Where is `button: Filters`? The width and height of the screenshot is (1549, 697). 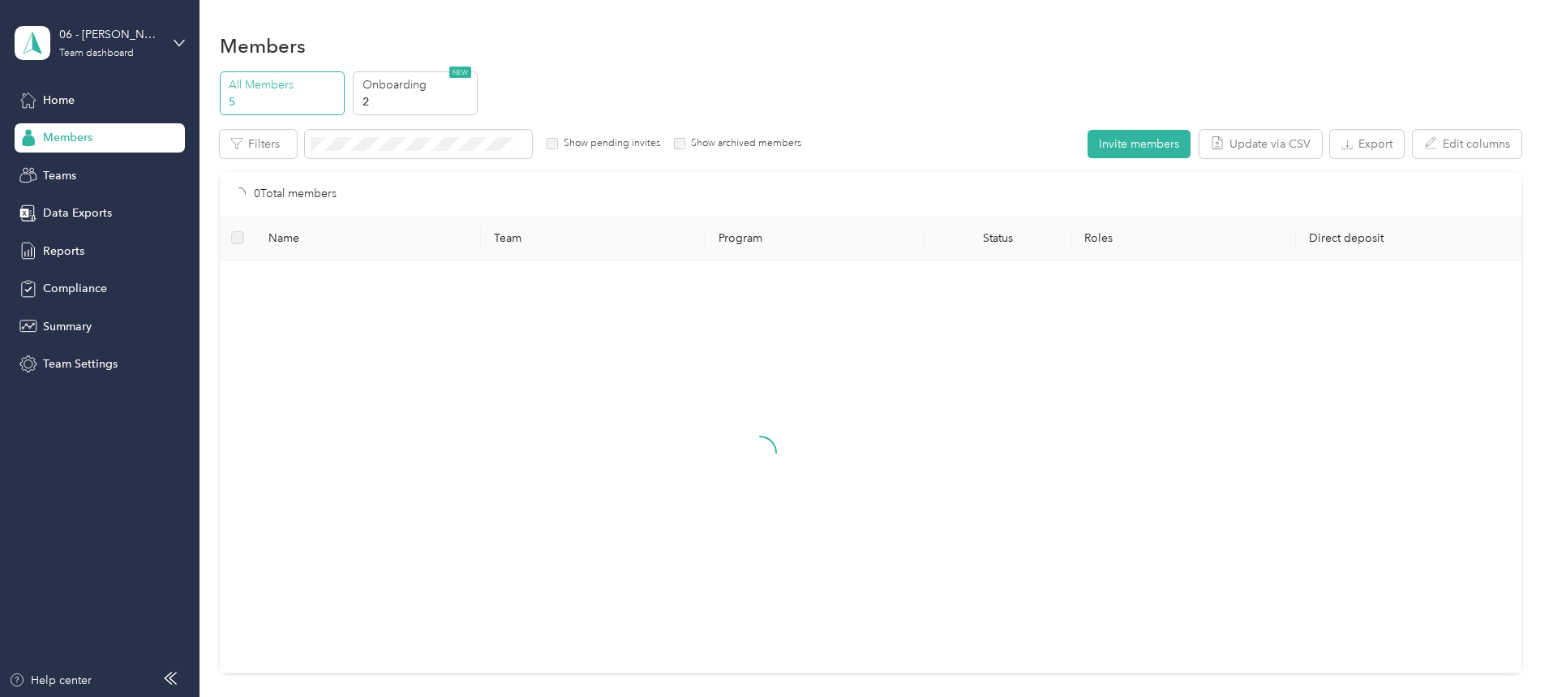 button: Filters is located at coordinates (258, 144).